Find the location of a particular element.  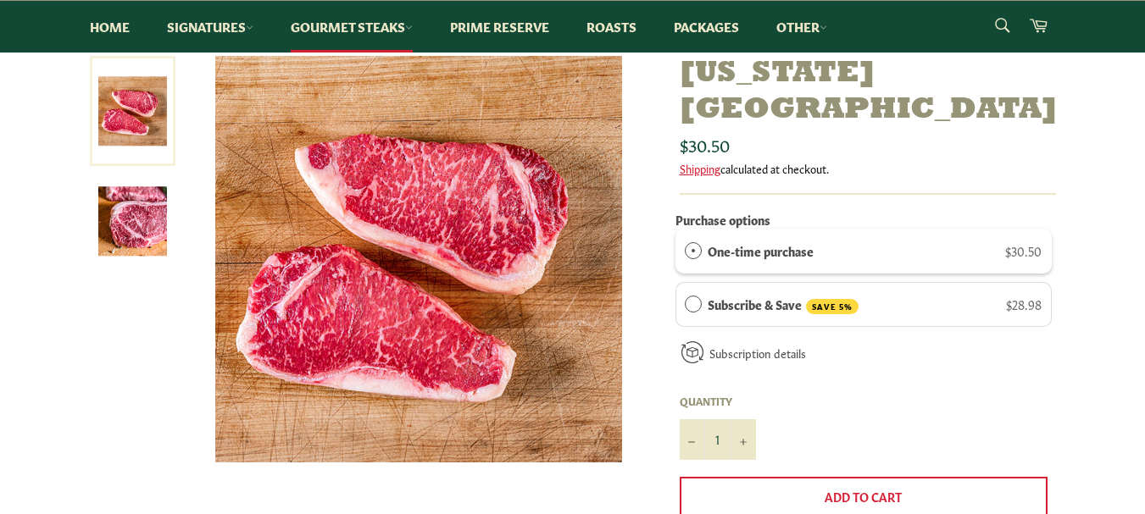

a: Signatures is located at coordinates (210, 26).